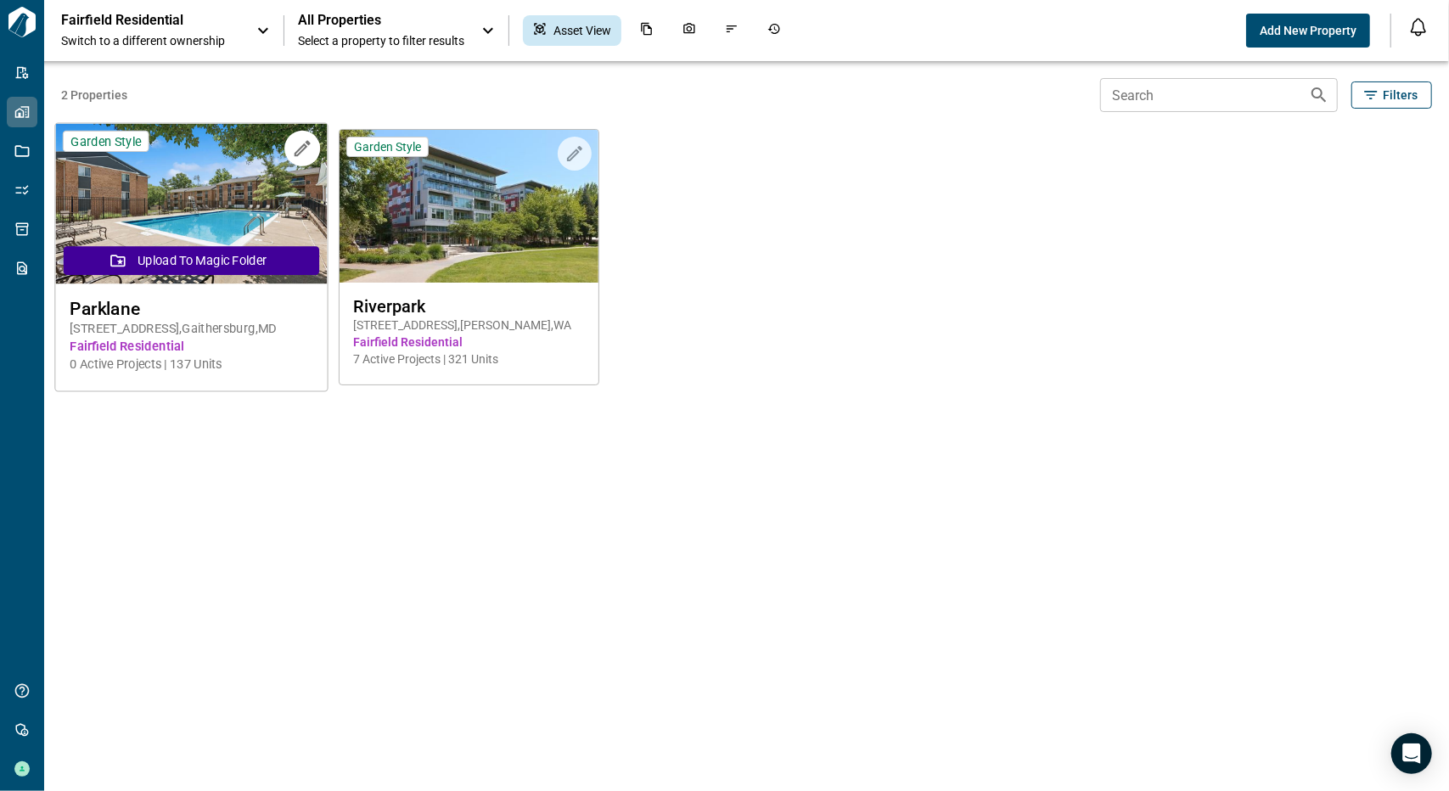 Image resolution: width=1449 pixels, height=791 pixels. Describe the element at coordinates (381, 20) in the screenshot. I see `span: All Properties` at that location.